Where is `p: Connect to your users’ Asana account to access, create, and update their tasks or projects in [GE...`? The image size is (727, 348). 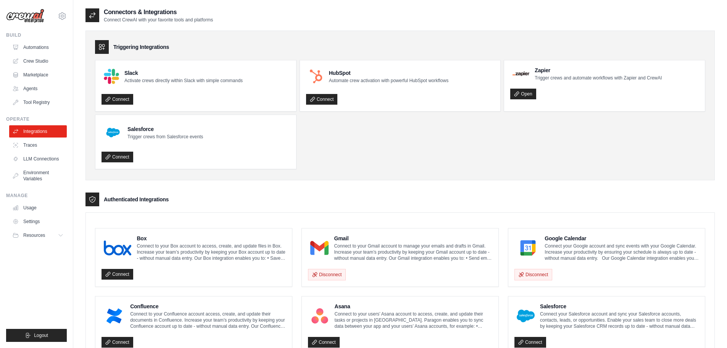
p: Connect to your users’ Asana account to access, create, and update their tasks or projects in [GE... is located at coordinates (413, 320).